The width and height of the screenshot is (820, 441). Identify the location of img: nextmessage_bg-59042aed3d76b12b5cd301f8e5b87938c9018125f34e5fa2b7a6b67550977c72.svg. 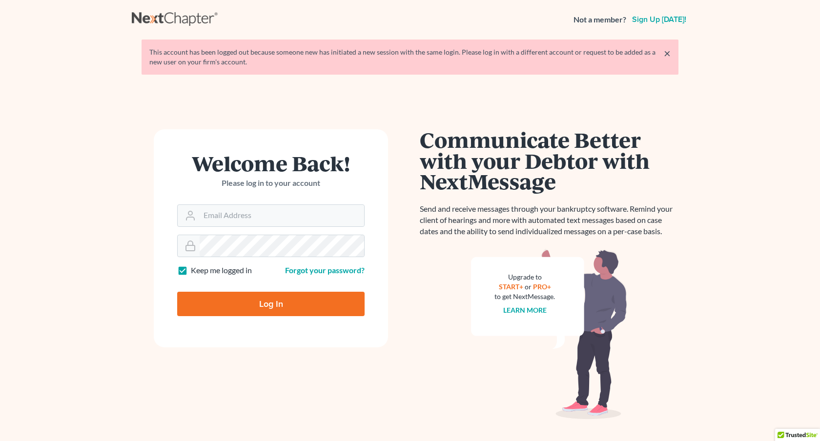
(549, 334).